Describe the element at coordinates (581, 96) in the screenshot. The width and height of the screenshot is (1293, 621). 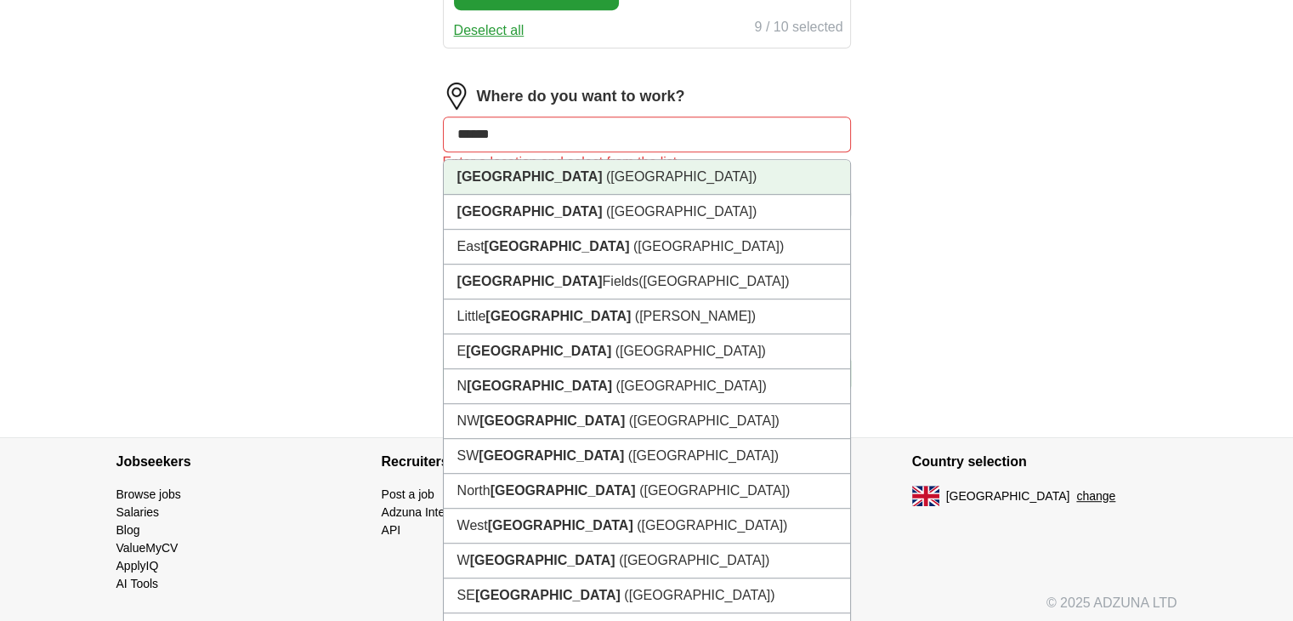
I see `label: Where do you want to work?` at that location.